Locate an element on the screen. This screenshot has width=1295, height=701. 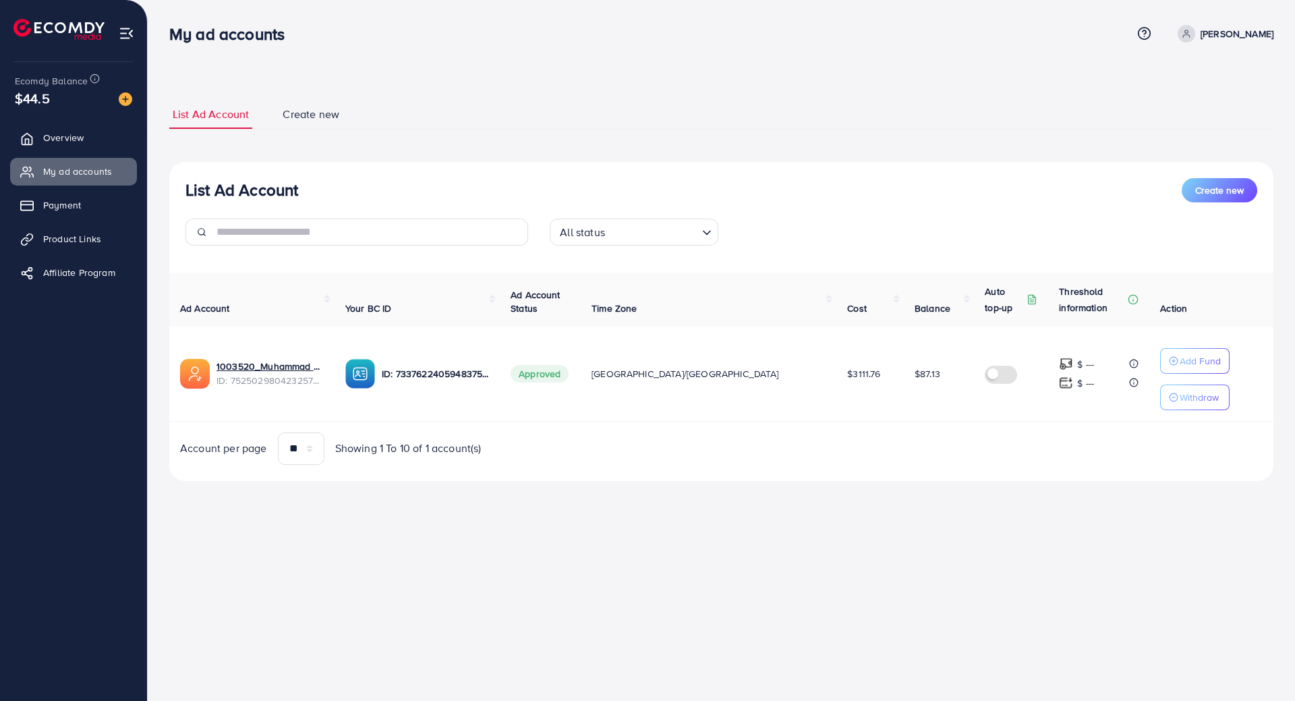
h3: My ad accounts is located at coordinates (232, 34).